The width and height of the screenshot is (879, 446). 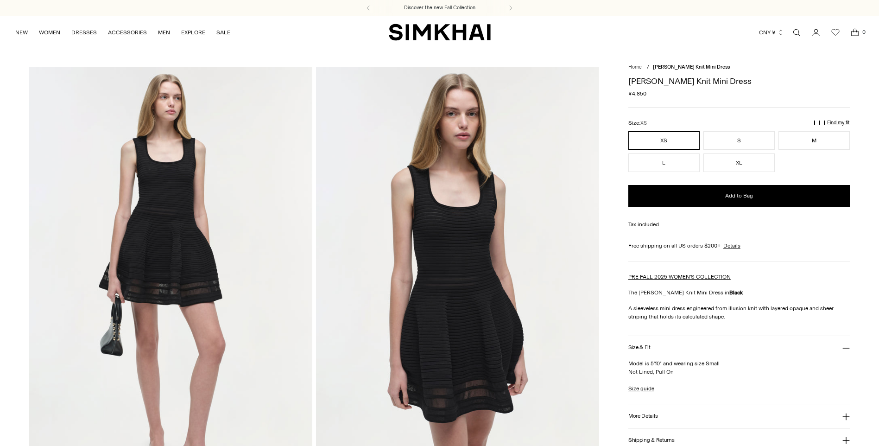 I want to click on a: MEN, so click(x=164, y=32).